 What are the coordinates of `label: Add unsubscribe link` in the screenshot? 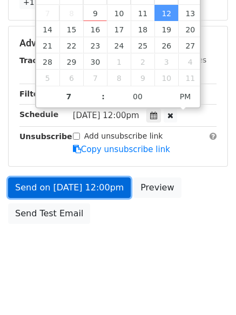 It's located at (124, 136).